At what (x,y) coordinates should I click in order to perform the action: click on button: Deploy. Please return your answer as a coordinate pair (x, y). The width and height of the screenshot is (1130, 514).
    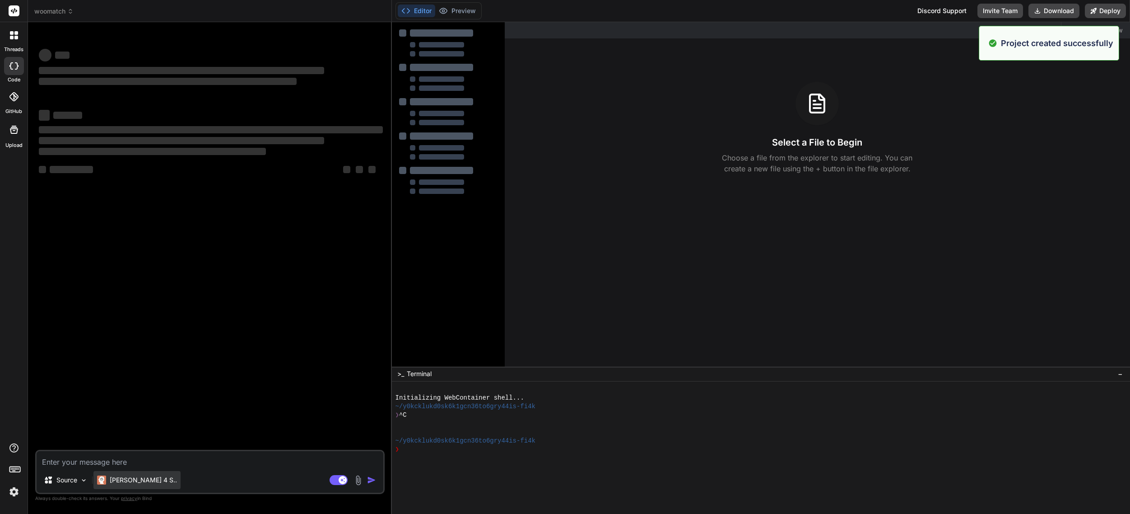
    Looking at the image, I should click on (1106, 11).